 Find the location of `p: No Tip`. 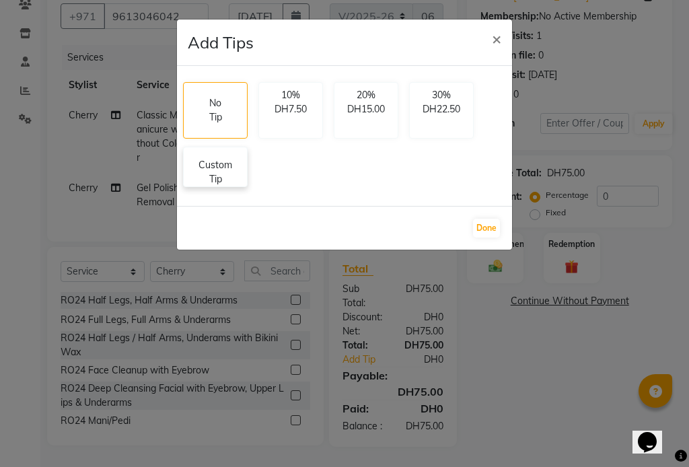

p: No Tip is located at coordinates (215, 110).